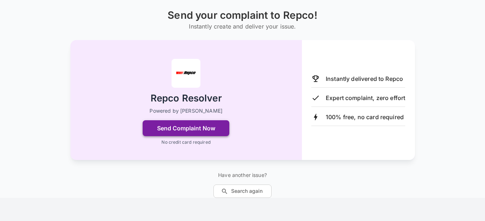 The image size is (485, 221). What do you see at coordinates (242, 191) in the screenshot?
I see `button: Search again` at bounding box center [242, 191].